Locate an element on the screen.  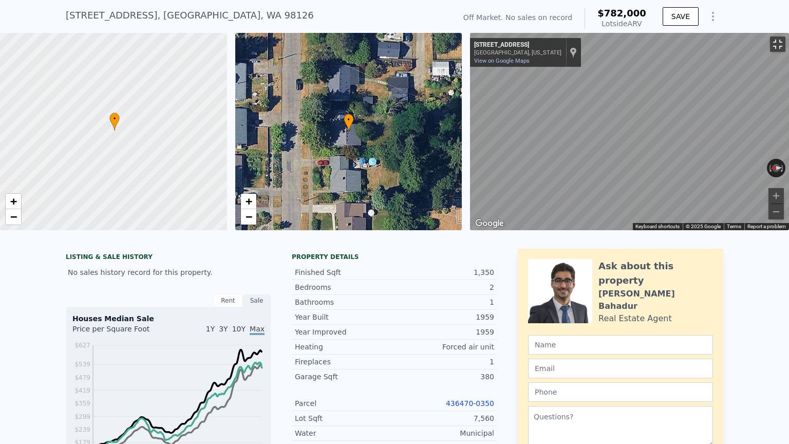
a: 436470-0350 is located at coordinates (470, 403).